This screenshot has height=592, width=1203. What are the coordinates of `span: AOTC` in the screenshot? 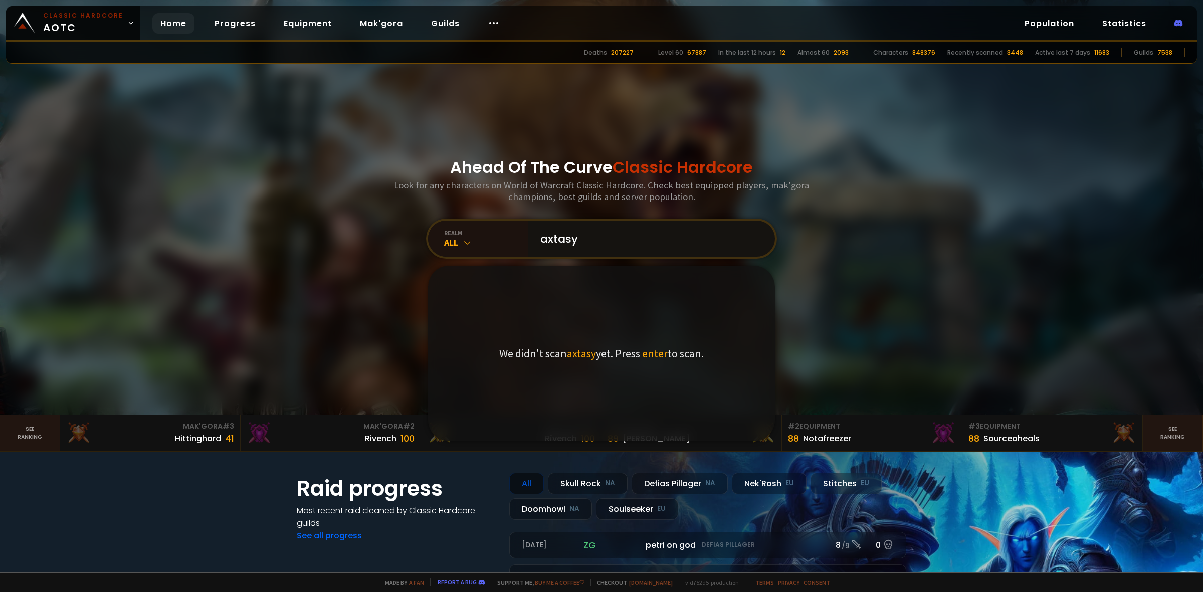 It's located at (83, 23).